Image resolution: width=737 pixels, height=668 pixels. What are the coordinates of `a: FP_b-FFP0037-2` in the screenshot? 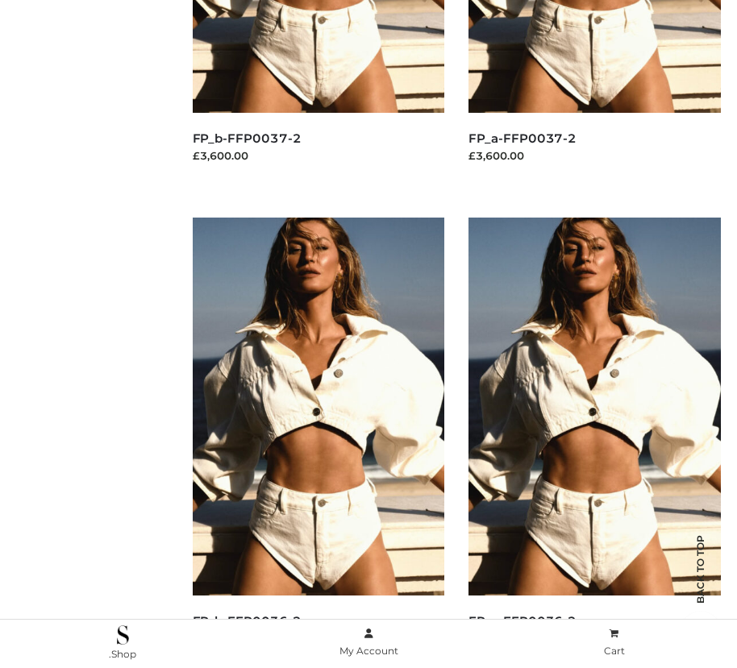 It's located at (247, 138).